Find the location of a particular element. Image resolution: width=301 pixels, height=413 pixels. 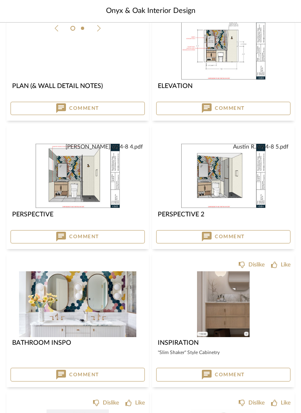

span: Elevation is located at coordinates (175, 86).